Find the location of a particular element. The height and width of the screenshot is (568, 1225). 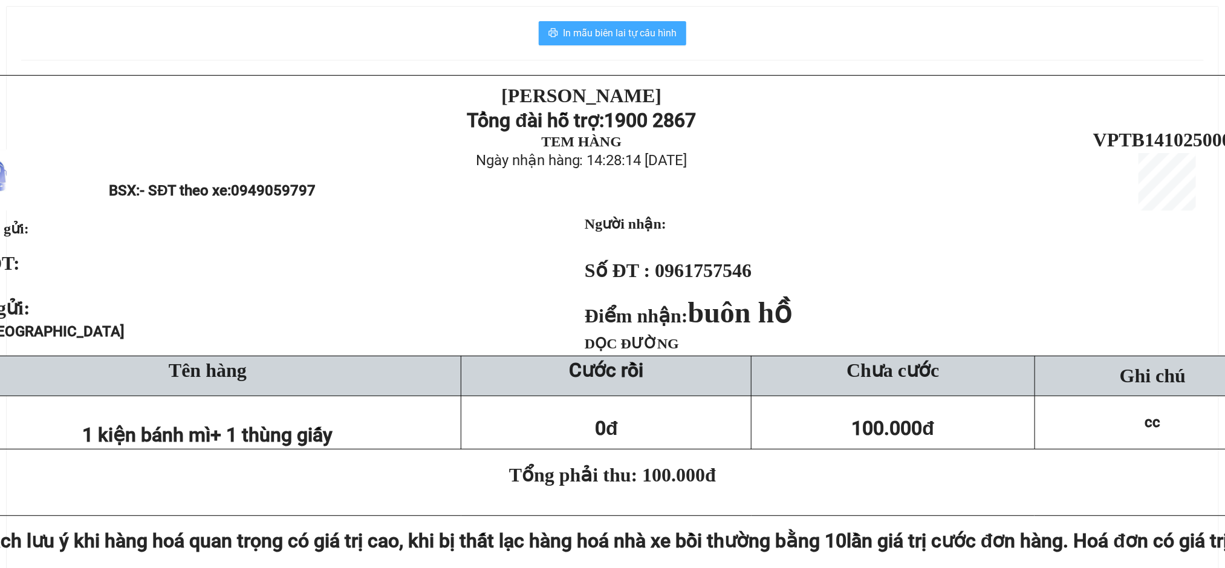

span: DỌC ĐƯỜNG is located at coordinates (632, 344).